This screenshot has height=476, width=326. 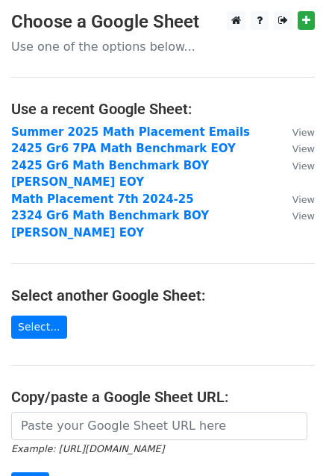 What do you see at coordinates (163, 397) in the screenshot?
I see `h4: Copy/paste a Google Sheet URL:` at bounding box center [163, 397].